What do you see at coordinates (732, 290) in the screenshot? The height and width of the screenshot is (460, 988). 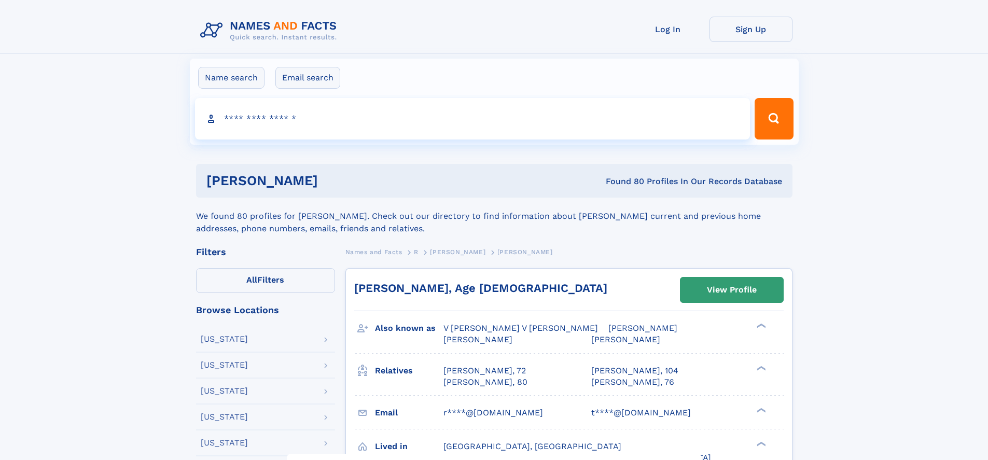 I see `div: View Profile` at bounding box center [732, 290].